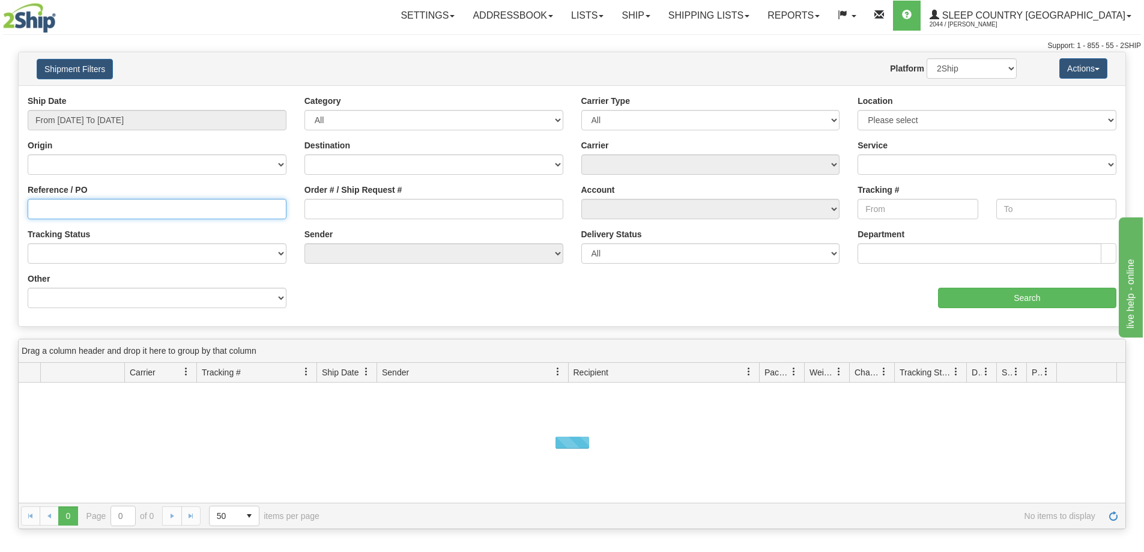 This screenshot has width=1144, height=552. What do you see at coordinates (1114, 516) in the screenshot?
I see `a: Refresh` at bounding box center [1114, 516].